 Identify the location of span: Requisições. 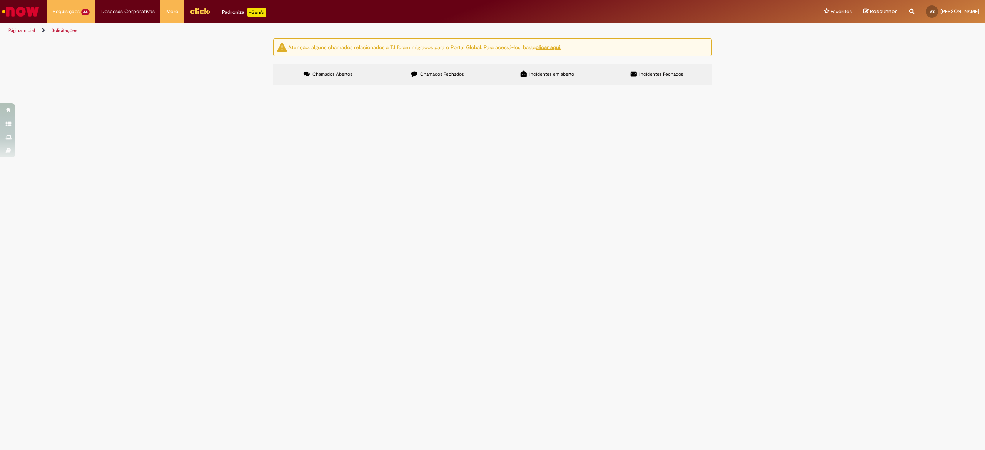
(66, 12).